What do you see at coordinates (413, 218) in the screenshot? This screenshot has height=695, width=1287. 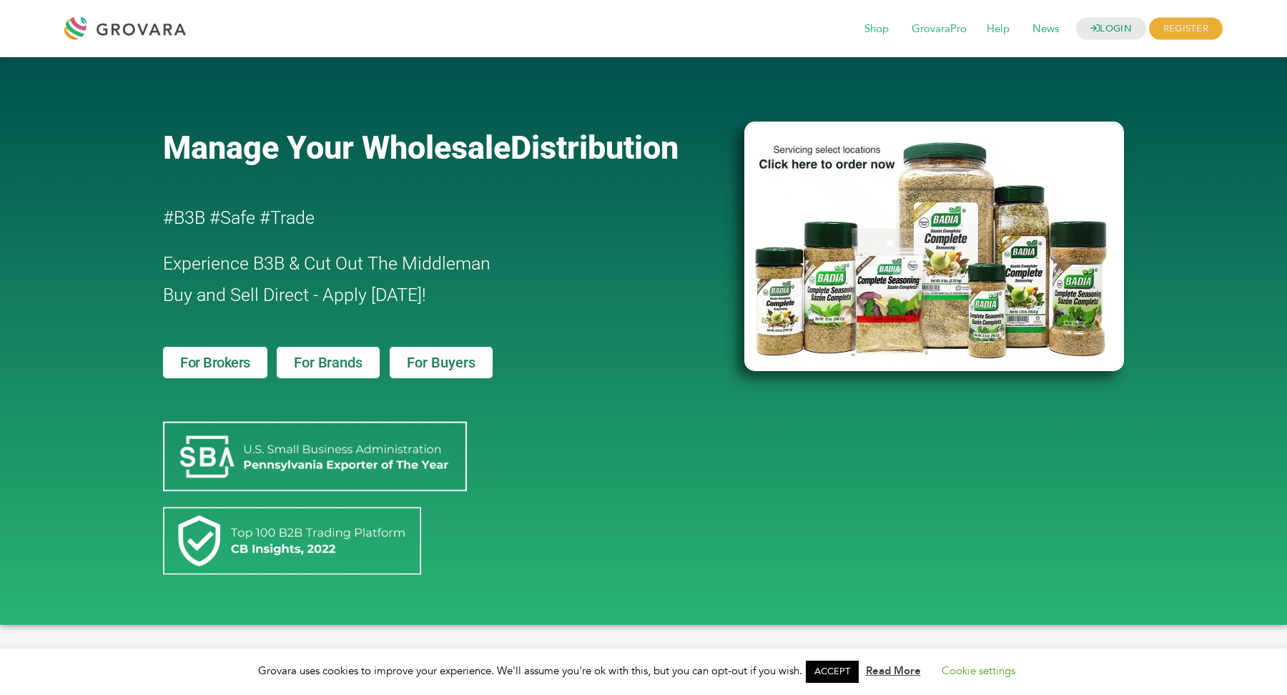 I see `h2: #B3B #Safe #Trade` at bounding box center [413, 218].